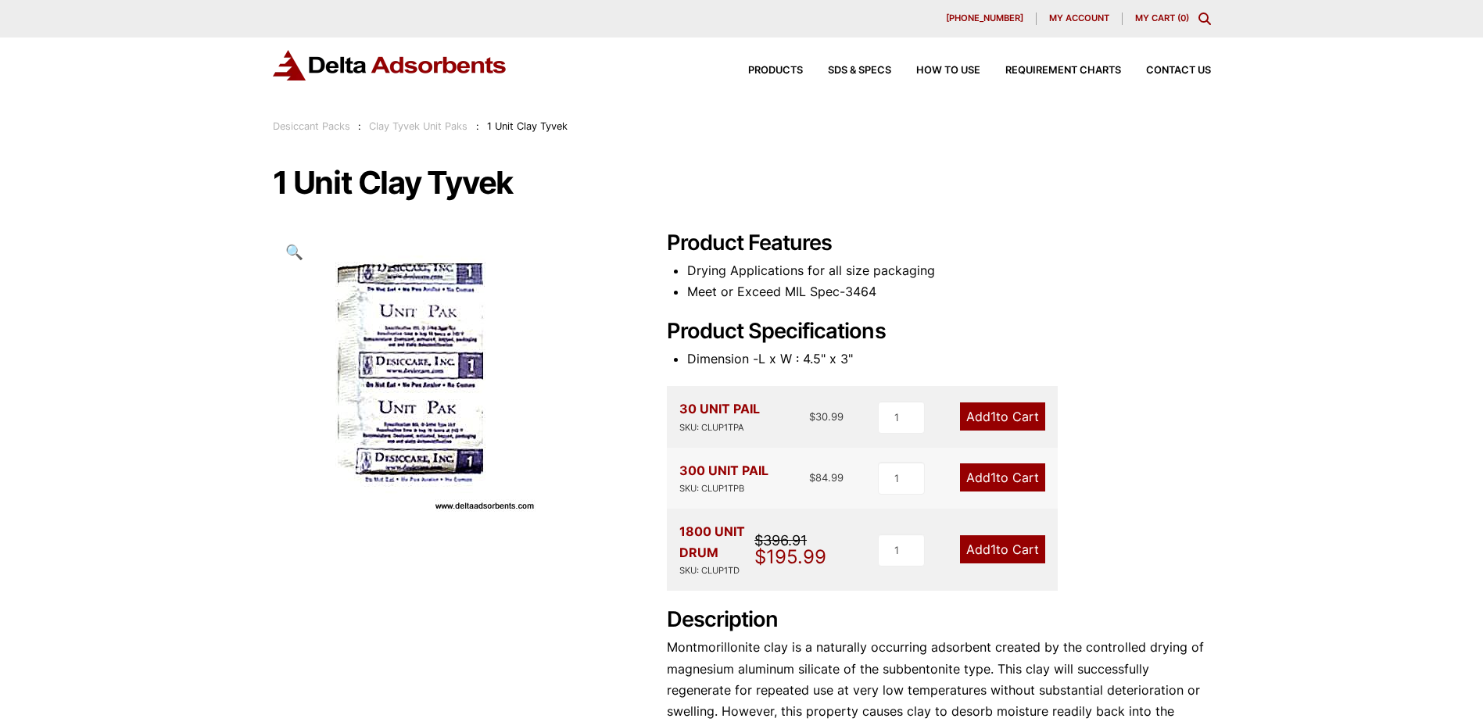  Describe the element at coordinates (776, 70) in the screenshot. I see `span: Products` at that location.